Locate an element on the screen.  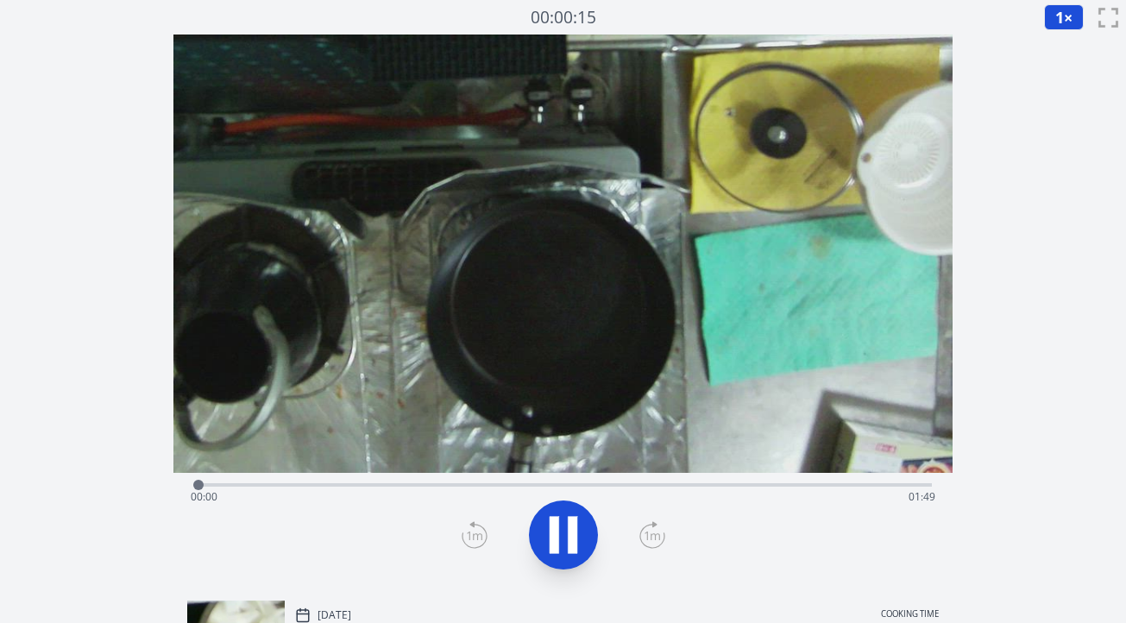
a: 00:00:15 is located at coordinates (563, 17).